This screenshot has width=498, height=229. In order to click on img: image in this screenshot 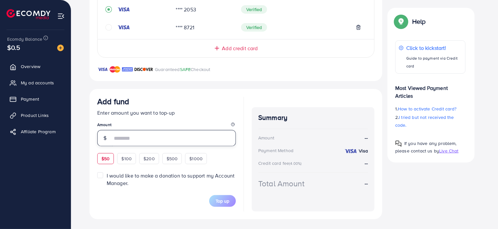, I will do `click(61, 48)`.